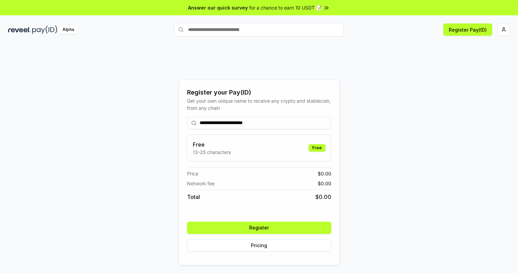 Image resolution: width=518 pixels, height=273 pixels. Describe the element at coordinates (212, 144) in the screenshot. I see `h3: Free` at that location.